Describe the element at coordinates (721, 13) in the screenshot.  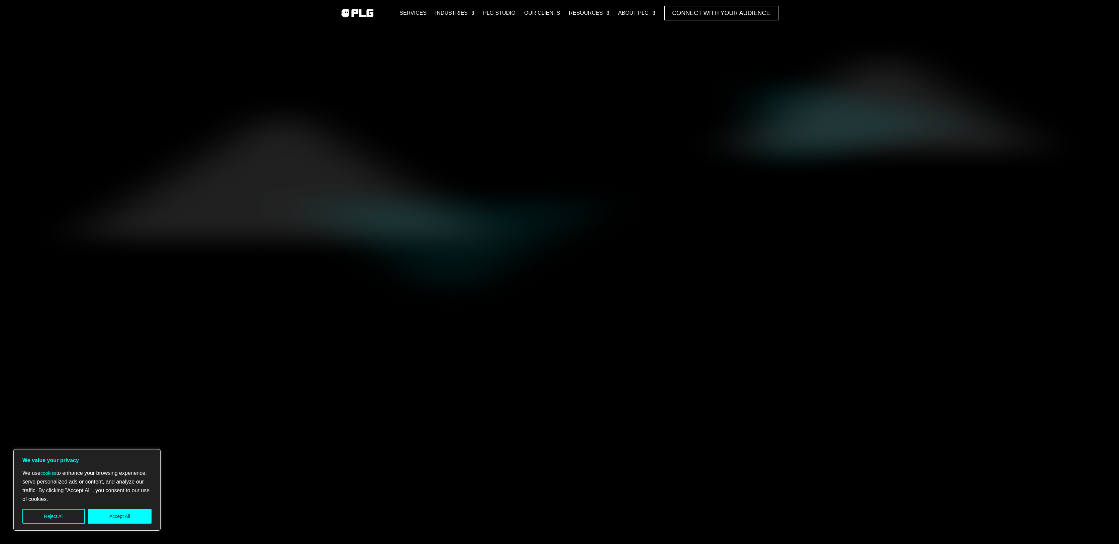
I see `a: Connect with Your Audience` at that location.